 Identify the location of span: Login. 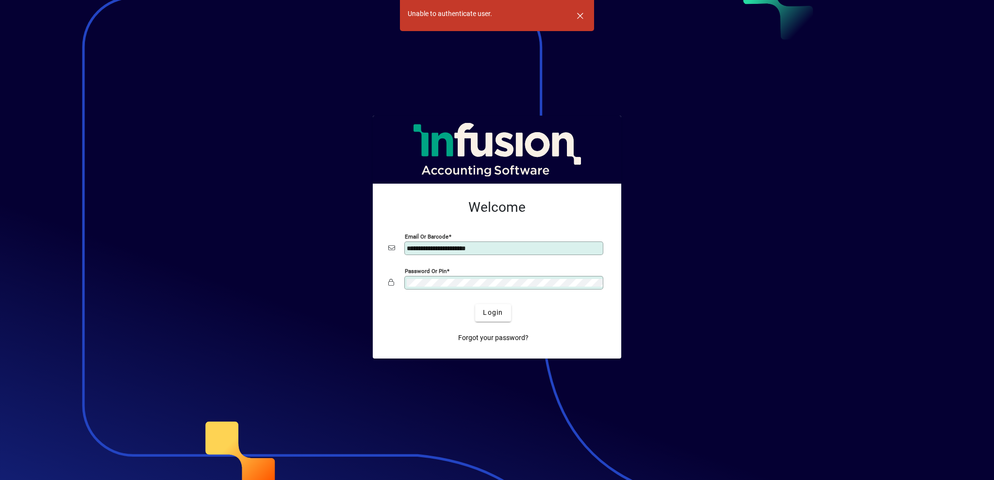
(493, 312).